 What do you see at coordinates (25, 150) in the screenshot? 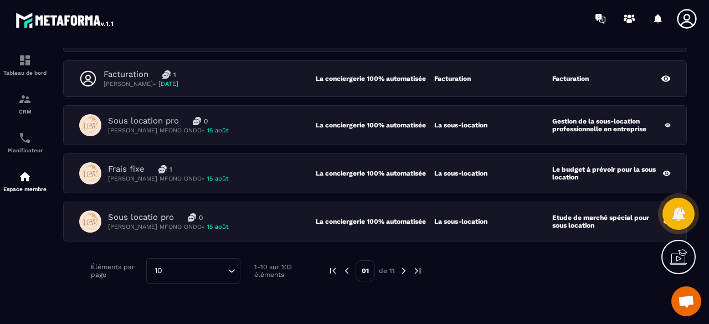
I see `p: Planificateur` at bounding box center [25, 150].